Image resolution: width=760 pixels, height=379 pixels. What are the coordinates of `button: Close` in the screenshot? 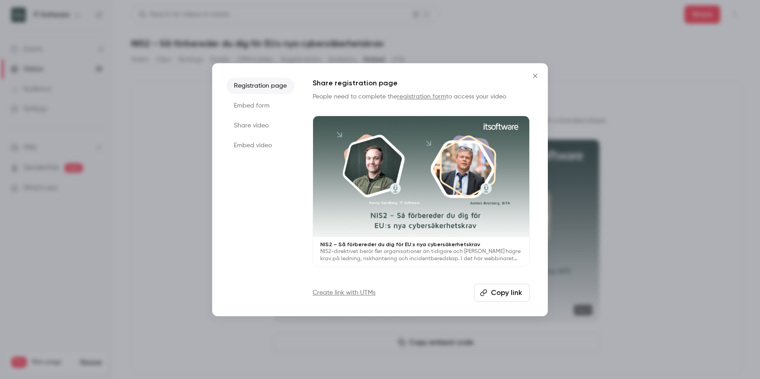 It's located at (535, 76).